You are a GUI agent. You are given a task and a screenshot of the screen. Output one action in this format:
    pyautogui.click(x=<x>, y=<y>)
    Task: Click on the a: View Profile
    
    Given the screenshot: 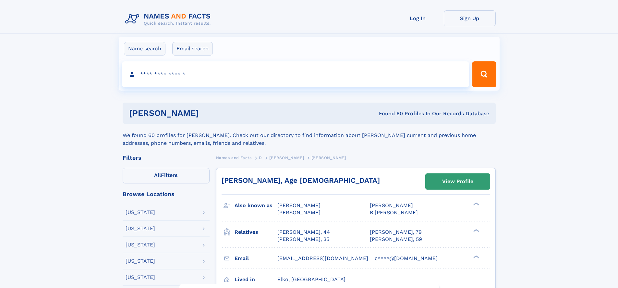 What is the action you would take?
    pyautogui.click(x=458, y=181)
    